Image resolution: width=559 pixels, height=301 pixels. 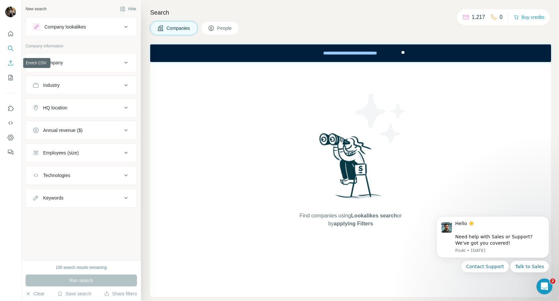 What do you see at coordinates (354, 224) in the screenshot?
I see `span: applying Filters` at bounding box center [354, 224].